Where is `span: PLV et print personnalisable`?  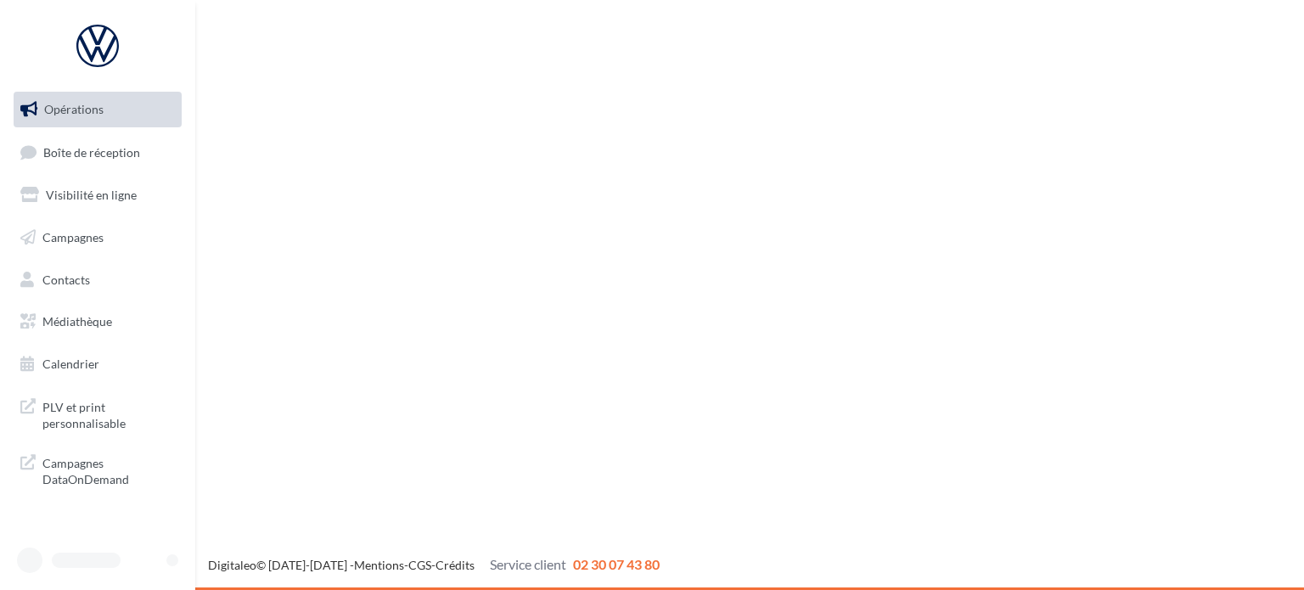
span: PLV et print personnalisable is located at coordinates (109, 413).